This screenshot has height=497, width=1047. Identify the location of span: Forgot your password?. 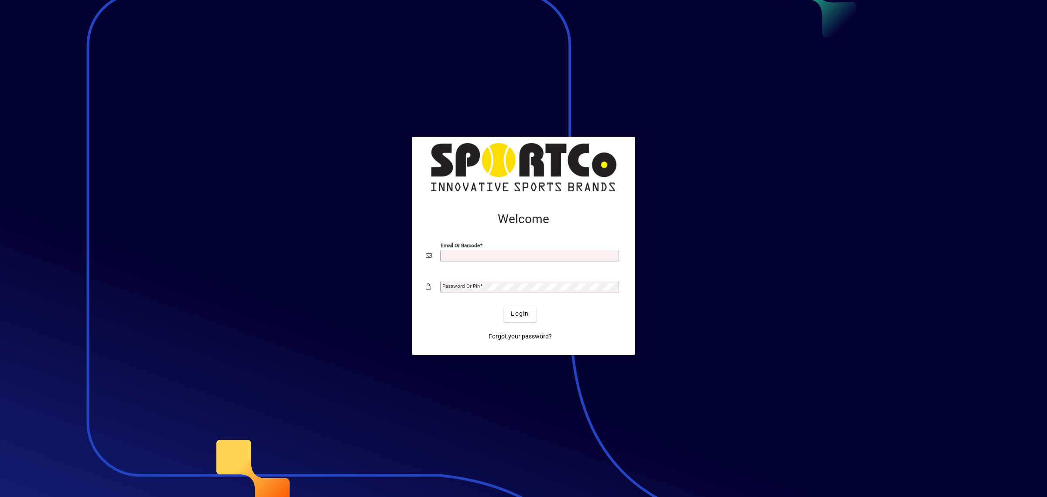
(520, 336).